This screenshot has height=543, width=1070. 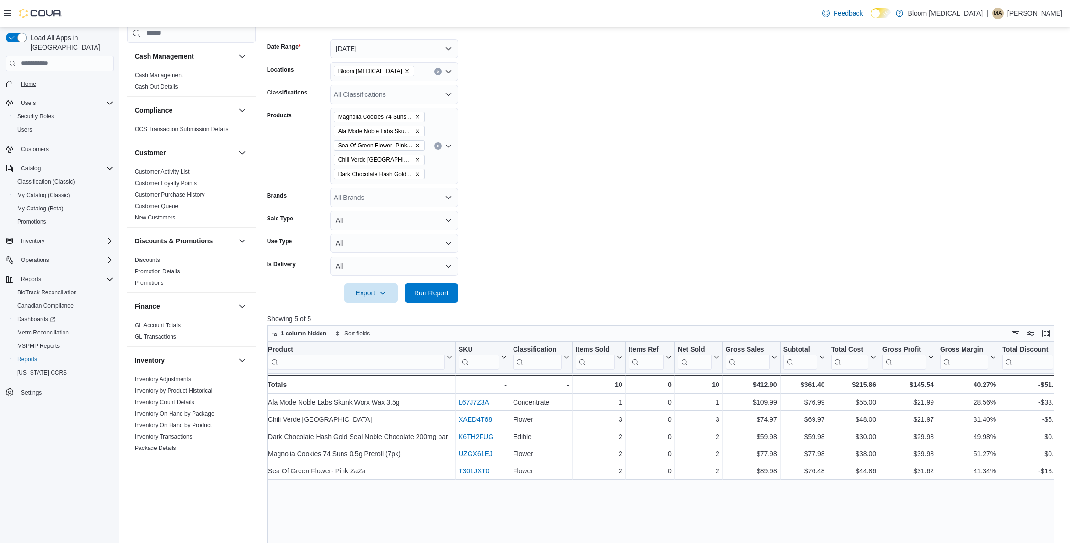 I want to click on span: My Catalog (Beta), so click(x=64, y=209).